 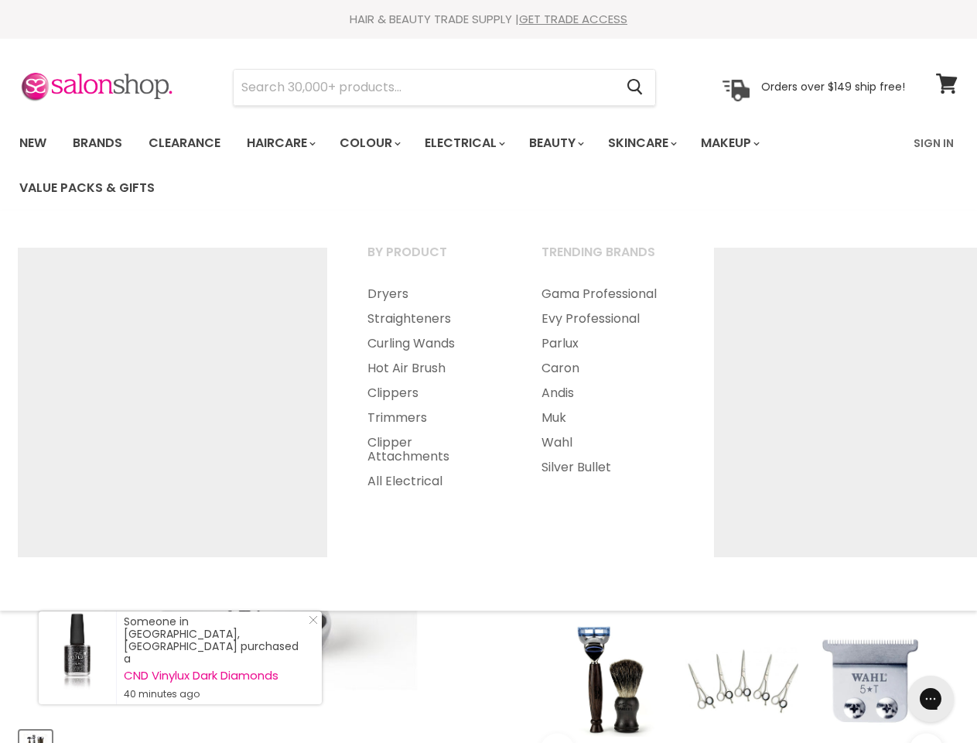 I want to click on input: Search, so click(x=424, y=87).